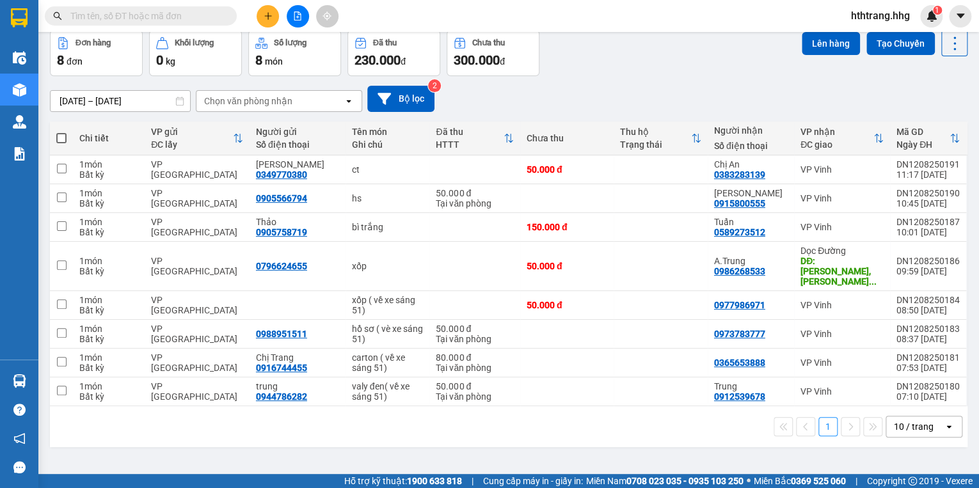  What do you see at coordinates (282, 175) in the screenshot?
I see `div: 0349770380` at bounding box center [282, 175].